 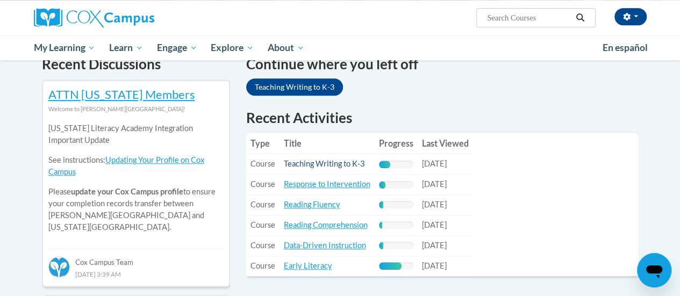 What do you see at coordinates (232, 48) in the screenshot?
I see `span: Explore` at bounding box center [232, 48].